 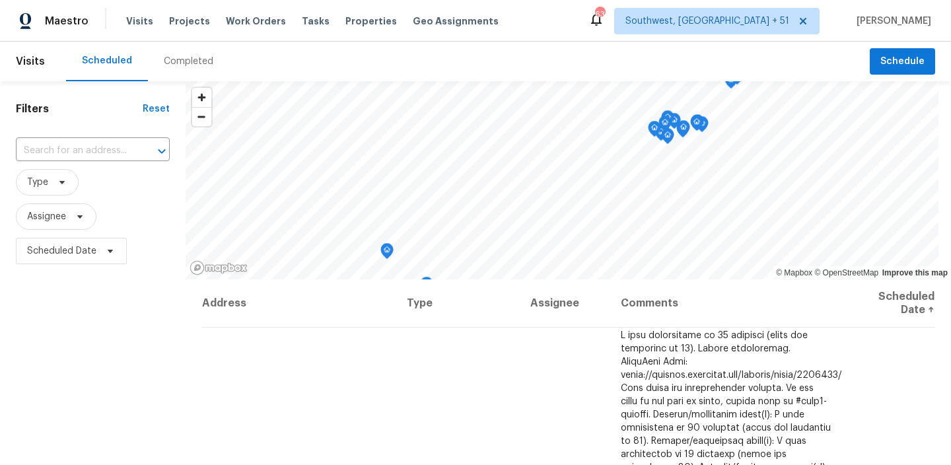 I want to click on button: Open, so click(x=162, y=151).